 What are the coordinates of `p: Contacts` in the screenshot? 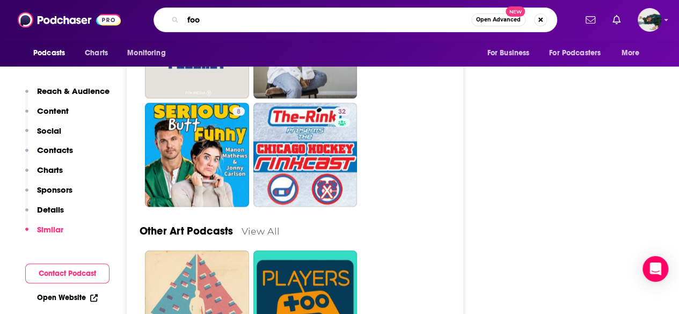 It's located at (55, 150).